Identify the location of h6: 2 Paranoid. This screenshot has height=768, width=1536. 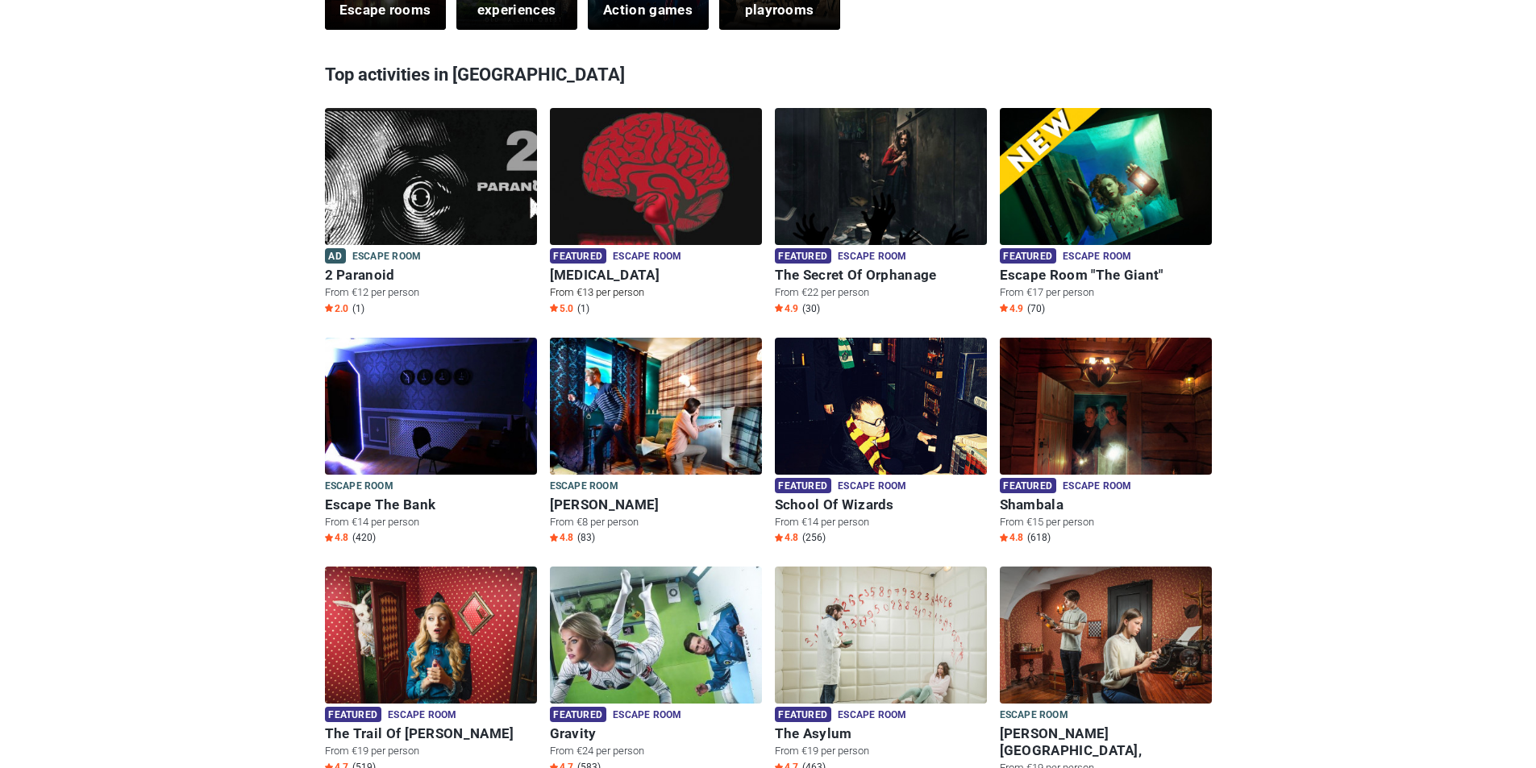
(431, 275).